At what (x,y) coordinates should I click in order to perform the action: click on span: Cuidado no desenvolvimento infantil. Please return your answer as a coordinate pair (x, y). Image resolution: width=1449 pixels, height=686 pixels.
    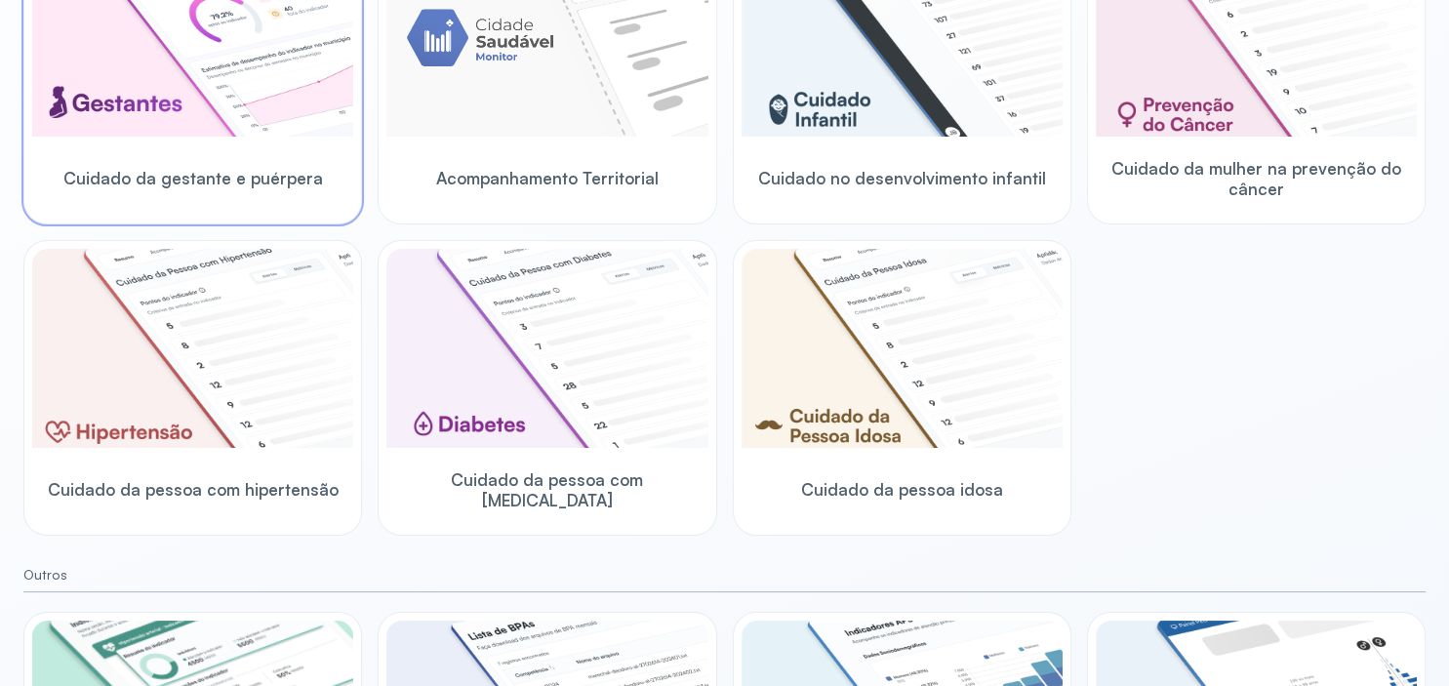
    Looking at the image, I should click on (902, 178).